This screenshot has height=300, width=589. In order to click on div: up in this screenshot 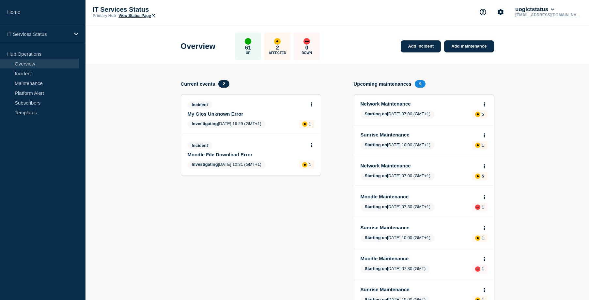, I will do `click(248, 41)`.